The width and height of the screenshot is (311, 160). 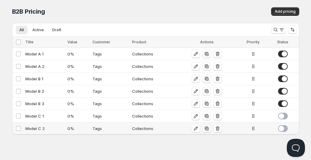 I want to click on button: Search and filter results, so click(x=279, y=30).